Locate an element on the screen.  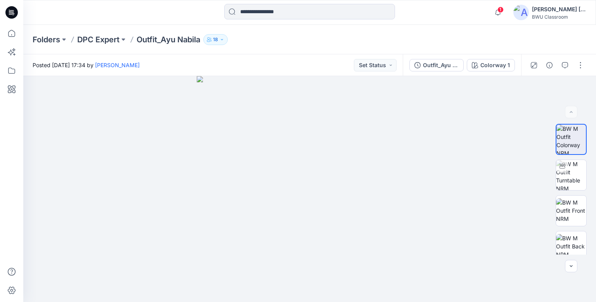
img: BW M Outfit Turntable NRM is located at coordinates (571, 175).